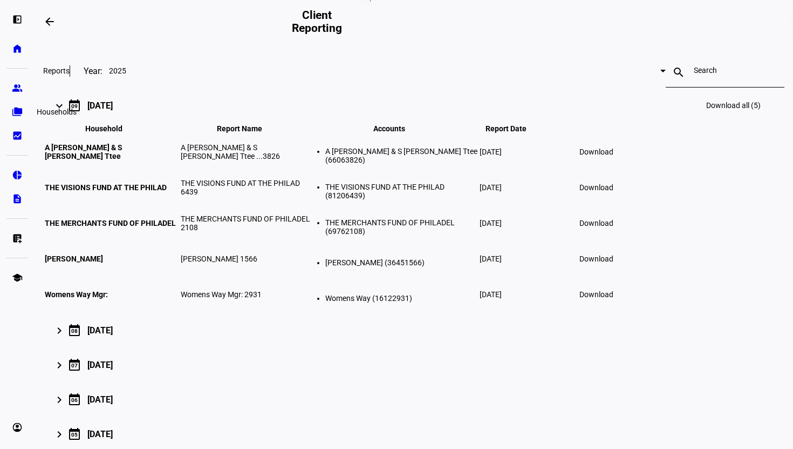 The width and height of the screenshot is (793, 449). Describe the element at coordinates (240, 187) in the screenshot. I see `span: THE VISIONS FUND AT THE PHILAD 6439` at that location.